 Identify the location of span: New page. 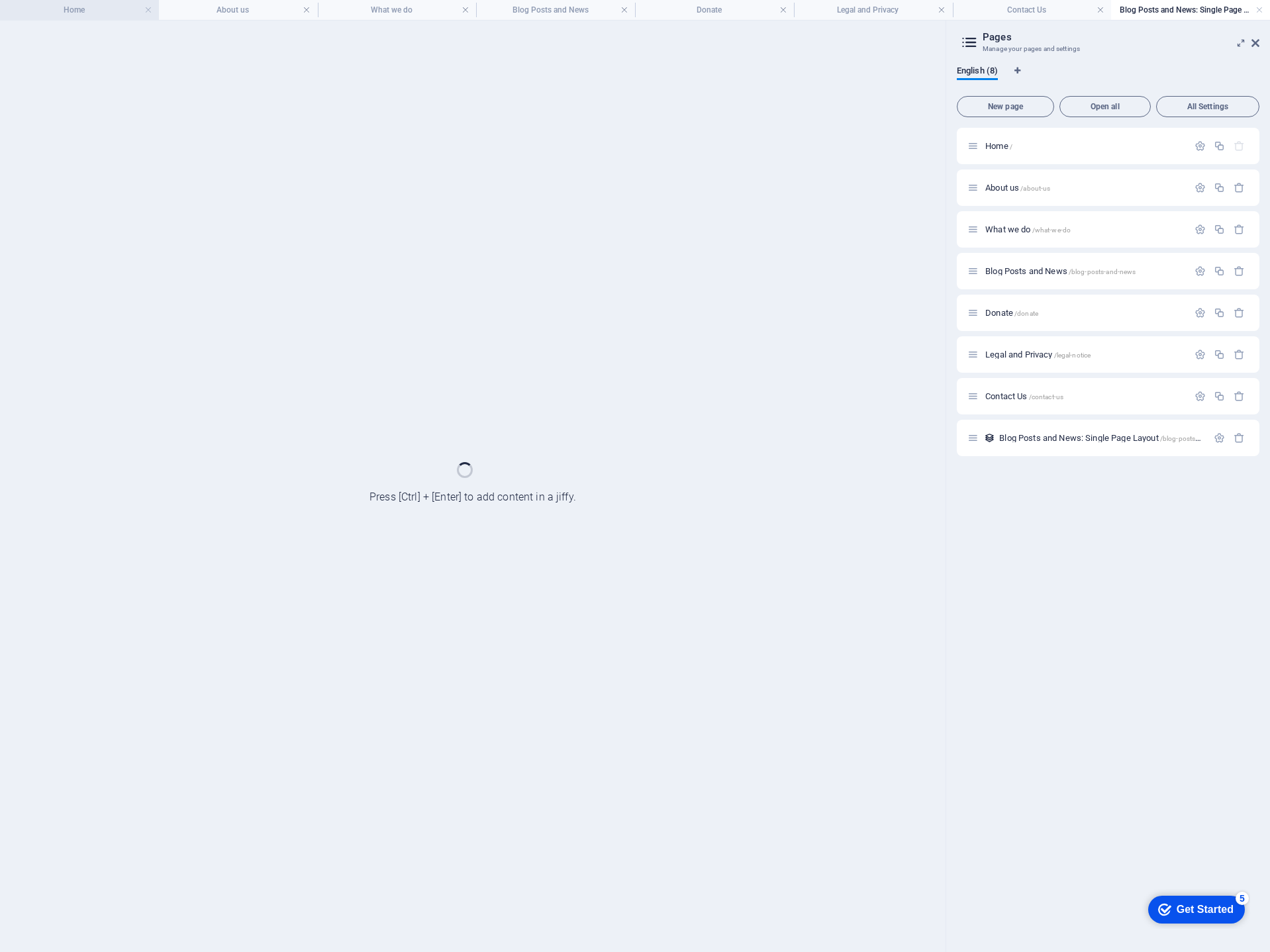
(1005, 106).